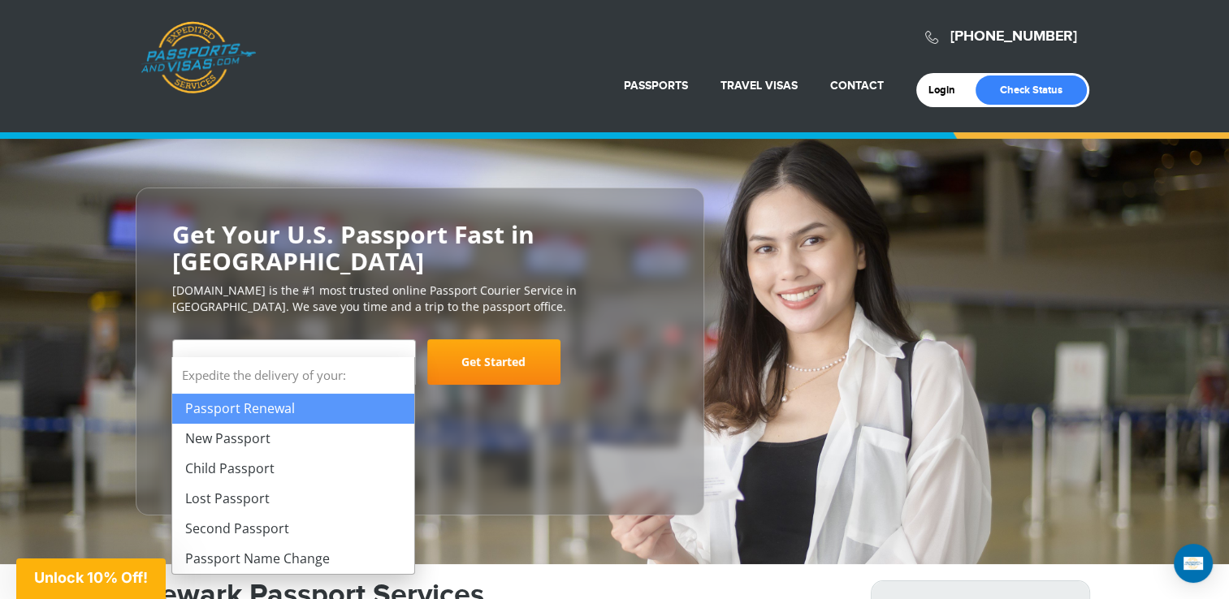 The height and width of the screenshot is (599, 1229). Describe the element at coordinates (759, 85) in the screenshot. I see `a: Travel Visas` at that location.